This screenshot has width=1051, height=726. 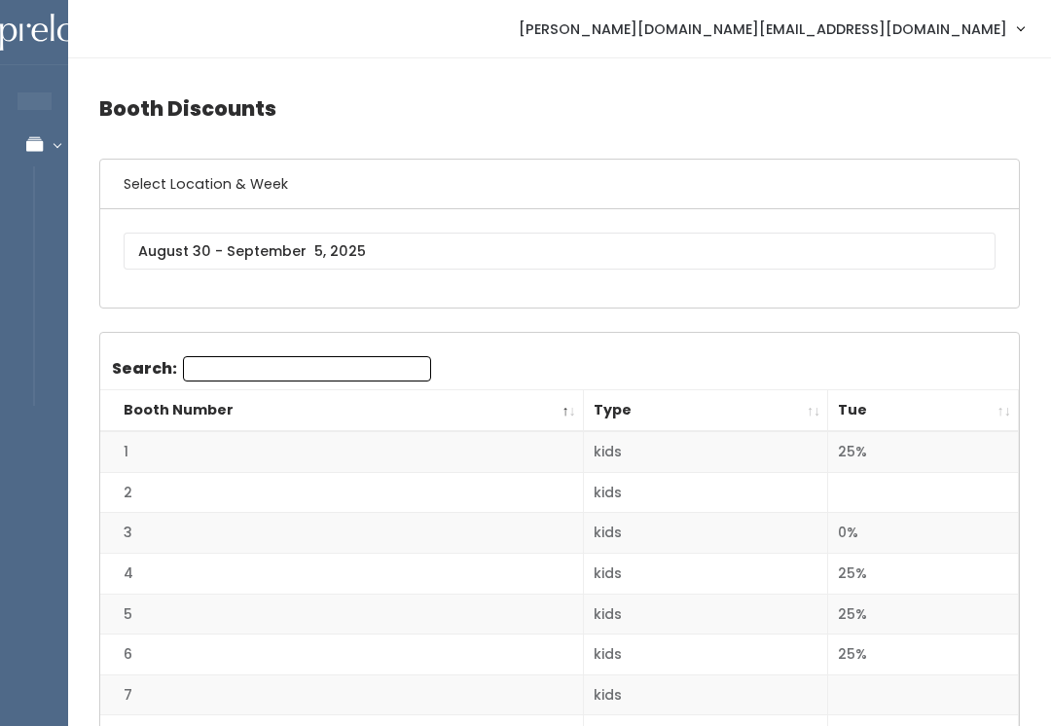 What do you see at coordinates (272, 369) in the screenshot?
I see `label: Search:` at bounding box center [272, 369].